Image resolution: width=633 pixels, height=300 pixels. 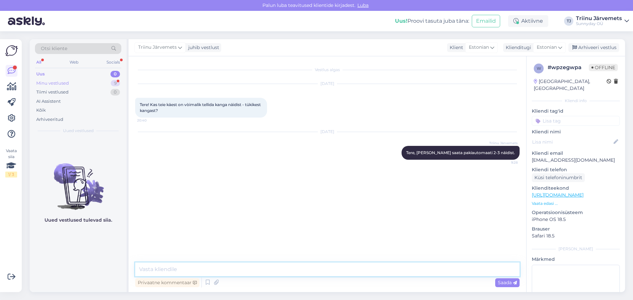 What do you see at coordinates (568, 68) in the screenshot?
I see `div: # wpzegwpa` at bounding box center [568, 68].